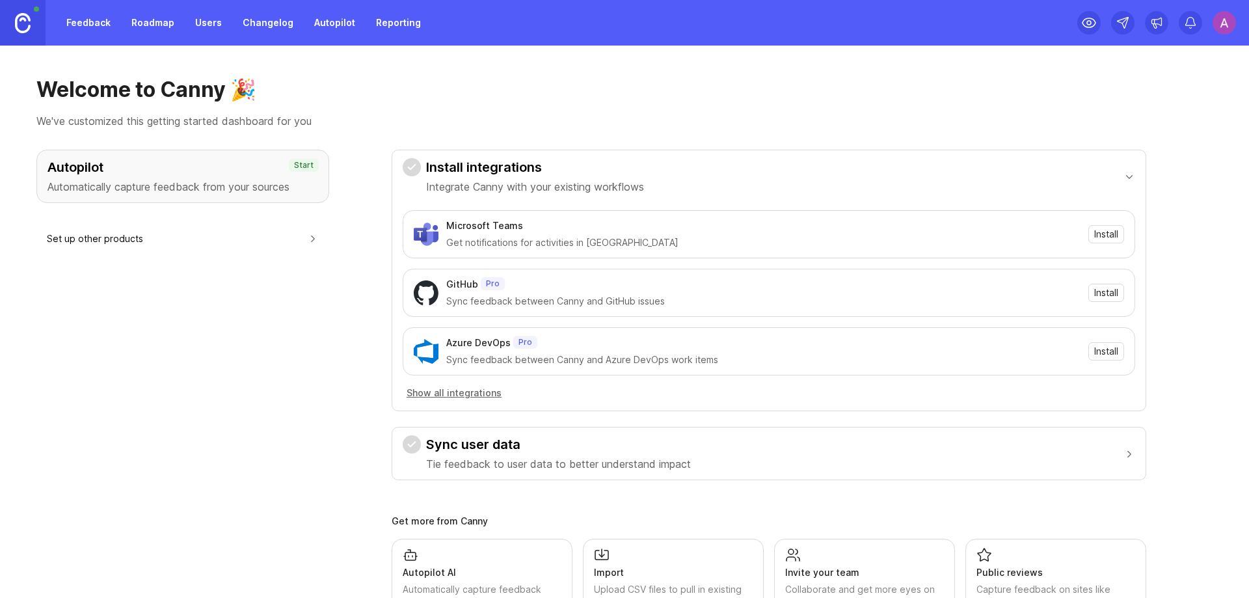 Image resolution: width=1249 pixels, height=598 pixels. What do you see at coordinates (558, 464) in the screenshot?
I see `p: Tie feedback to user data to better understand impact` at bounding box center [558, 464].